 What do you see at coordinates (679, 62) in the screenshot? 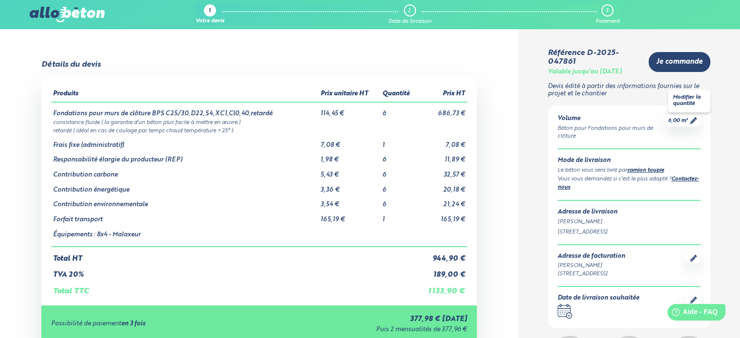
I see `span: Je commande` at bounding box center [679, 62].